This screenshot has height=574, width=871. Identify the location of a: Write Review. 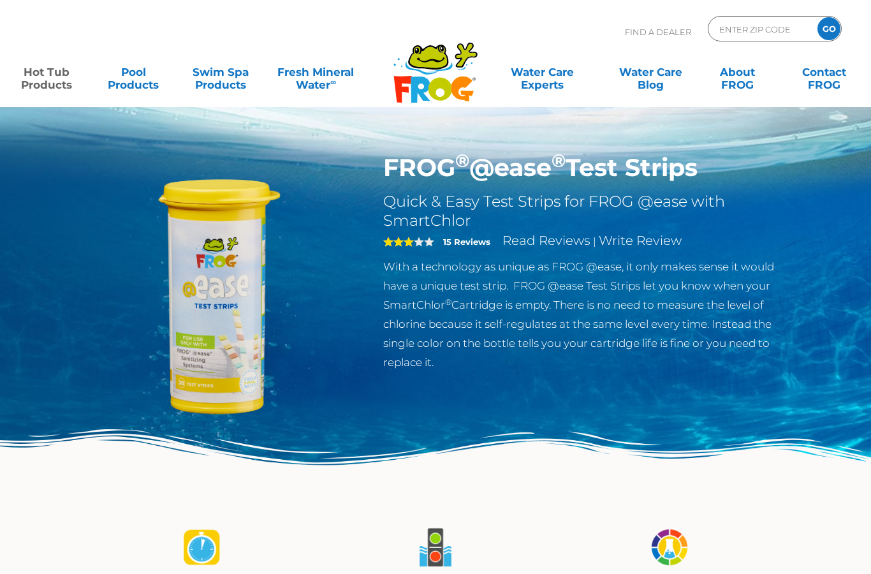
(640, 240).